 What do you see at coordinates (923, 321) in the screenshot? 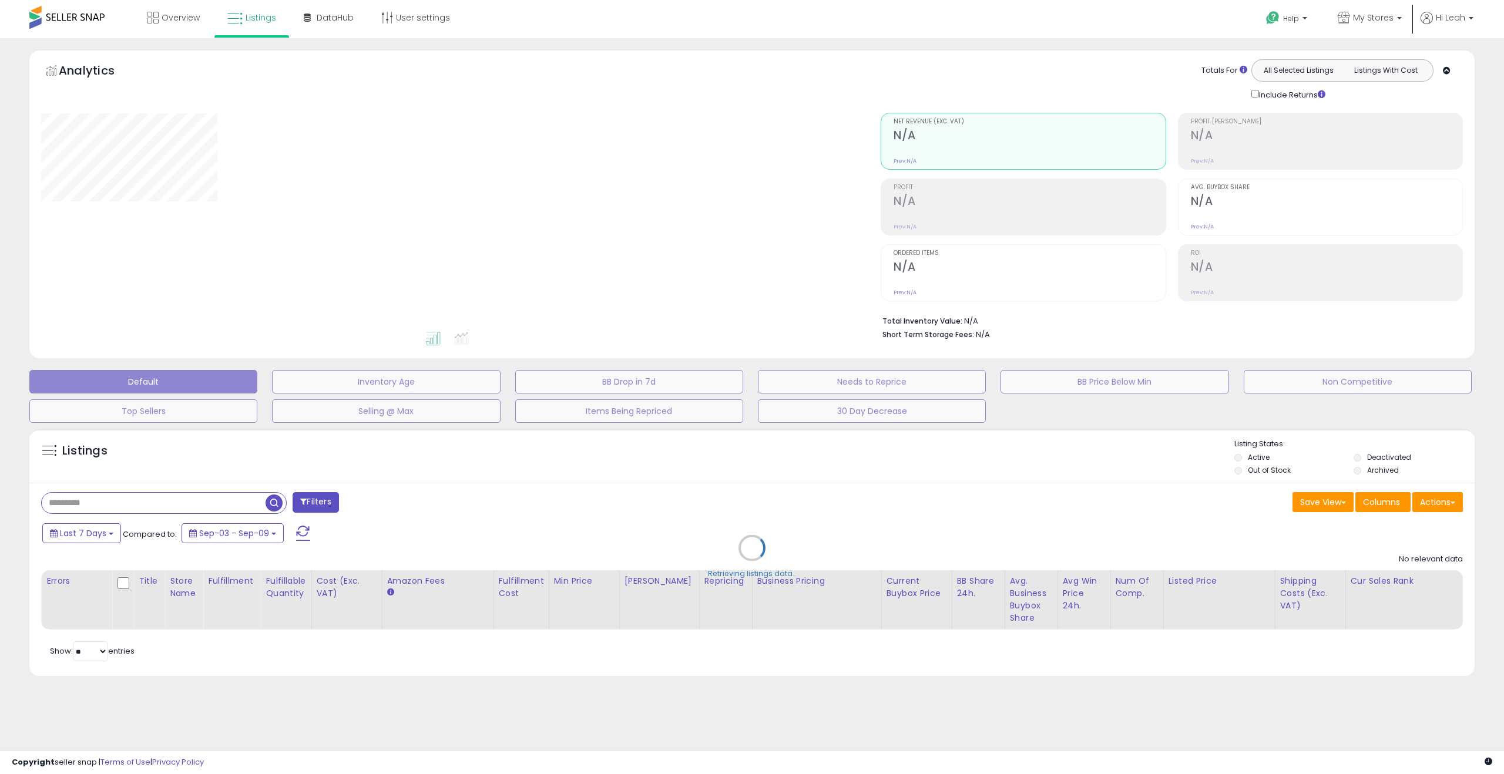
I see `b: Total Inventory Value:` at bounding box center [923, 321].